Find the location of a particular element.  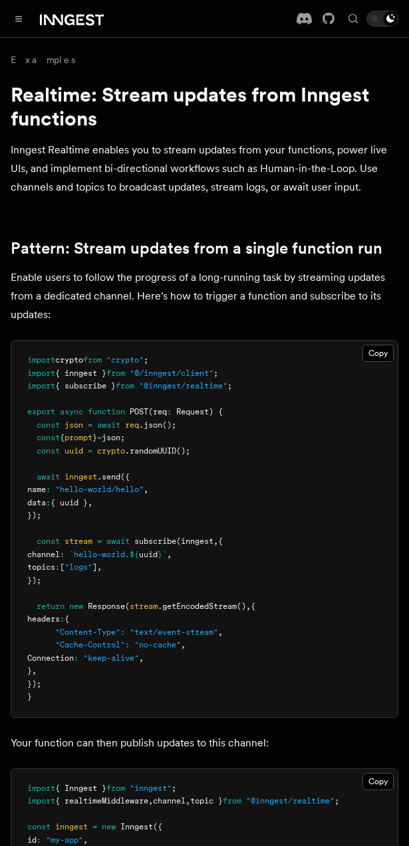

span: "no-cache" is located at coordinates (157, 645).